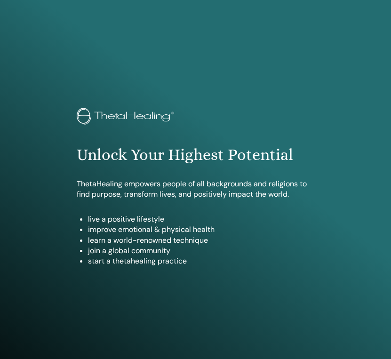  What do you see at coordinates (201, 240) in the screenshot?
I see `li: learn a world-renowned technique` at bounding box center [201, 240].